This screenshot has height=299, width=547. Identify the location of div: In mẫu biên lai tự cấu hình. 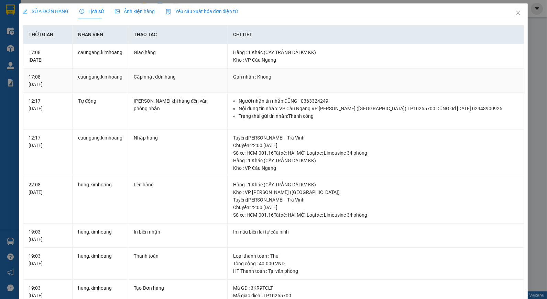
(376, 232).